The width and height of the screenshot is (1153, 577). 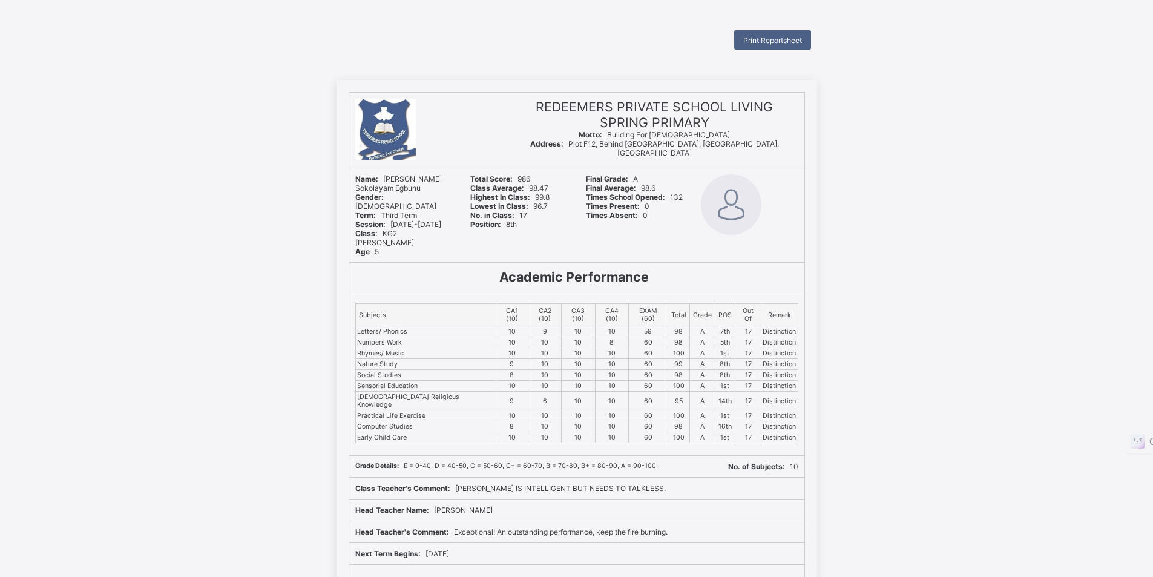 I want to click on th: Total, so click(x=678, y=315).